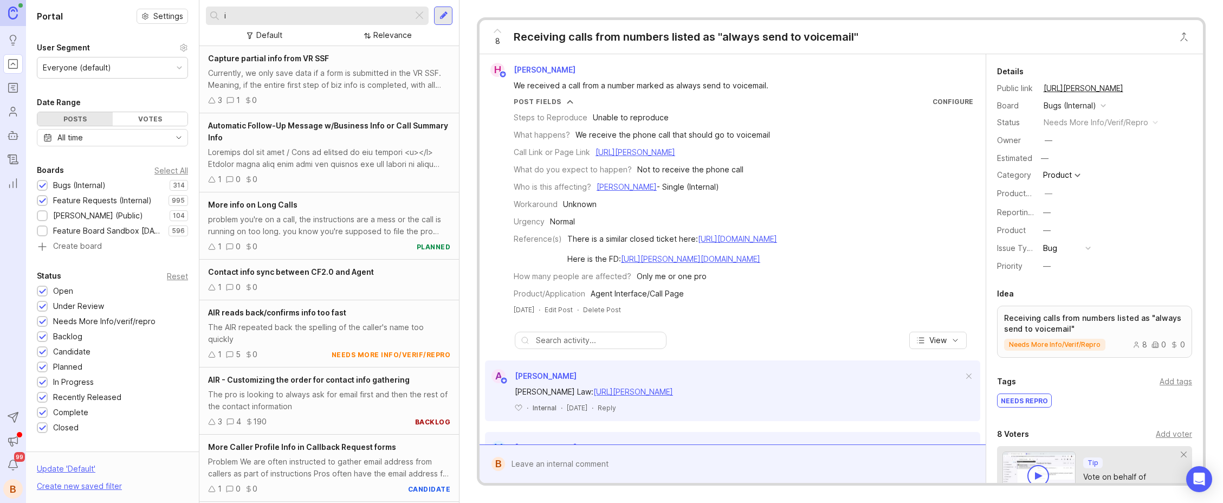 The height and width of the screenshot is (503, 1223). What do you see at coordinates (329, 468) in the screenshot?
I see `div: Problem We are often instructed to gather email address from callers as part of instructions Pros...` at bounding box center [329, 468].